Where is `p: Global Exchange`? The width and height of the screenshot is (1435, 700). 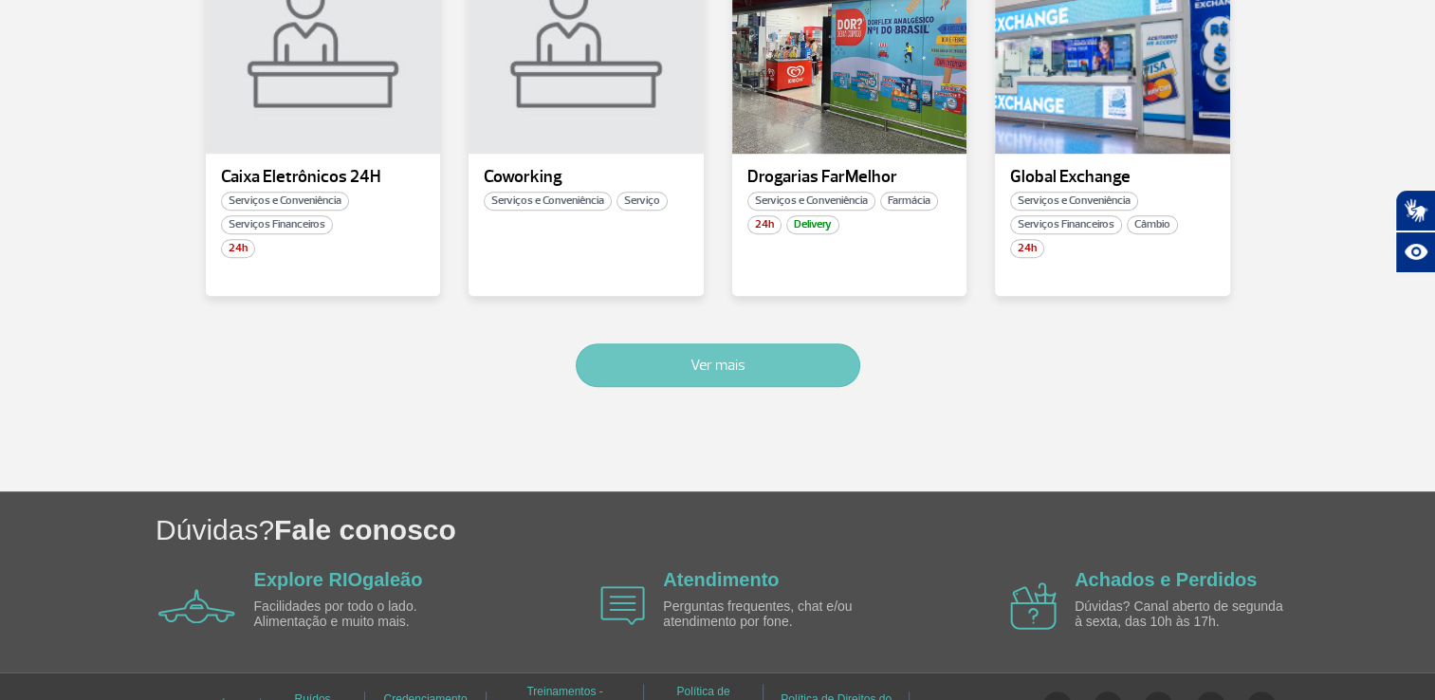 p: Global Exchange is located at coordinates (1113, 177).